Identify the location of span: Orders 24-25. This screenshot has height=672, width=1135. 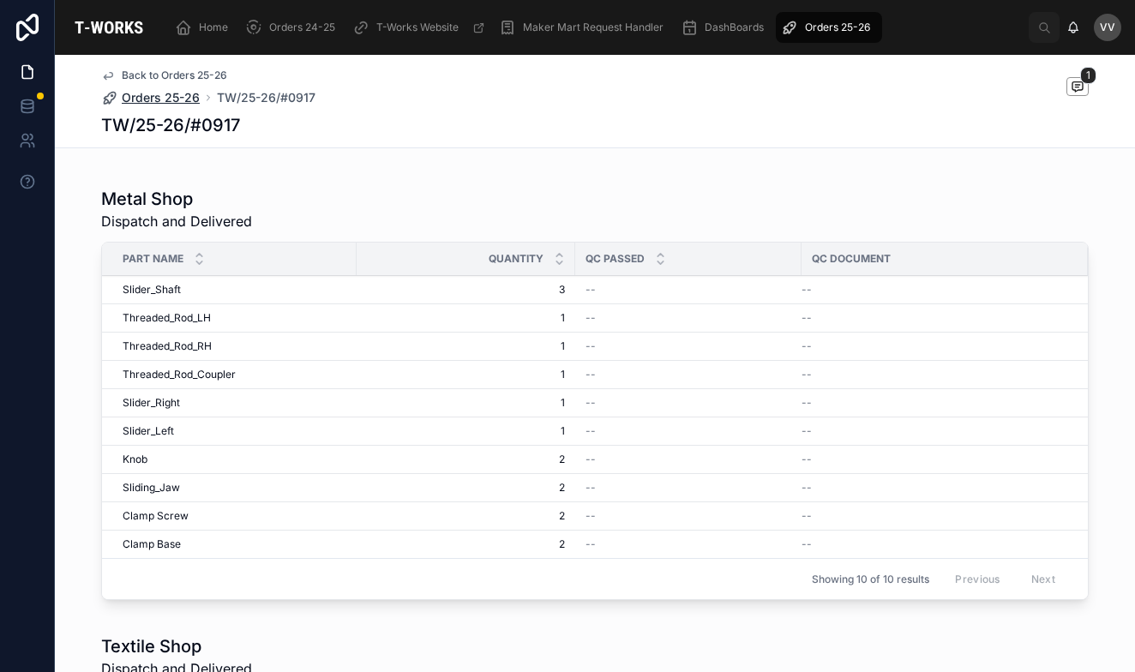
(302, 27).